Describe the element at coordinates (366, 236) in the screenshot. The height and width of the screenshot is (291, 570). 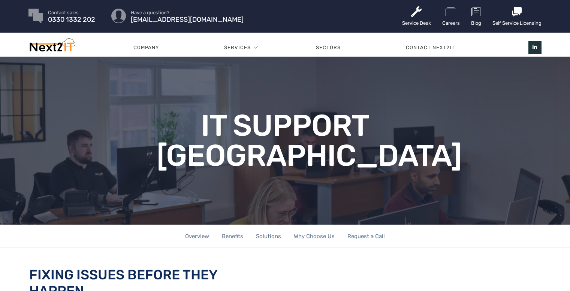
I see `a: Request a Call` at that location.